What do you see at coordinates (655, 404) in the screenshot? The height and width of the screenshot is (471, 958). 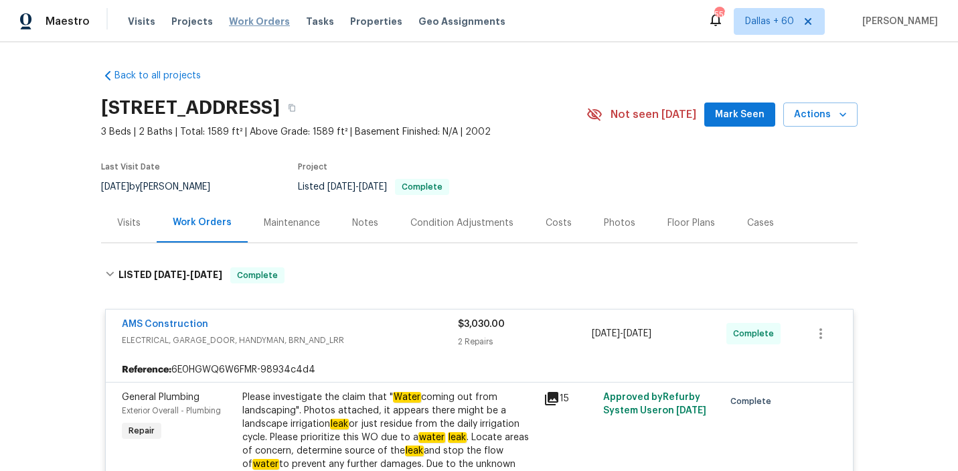 I see `span: Approved by Refurby System User on` at bounding box center [655, 404].